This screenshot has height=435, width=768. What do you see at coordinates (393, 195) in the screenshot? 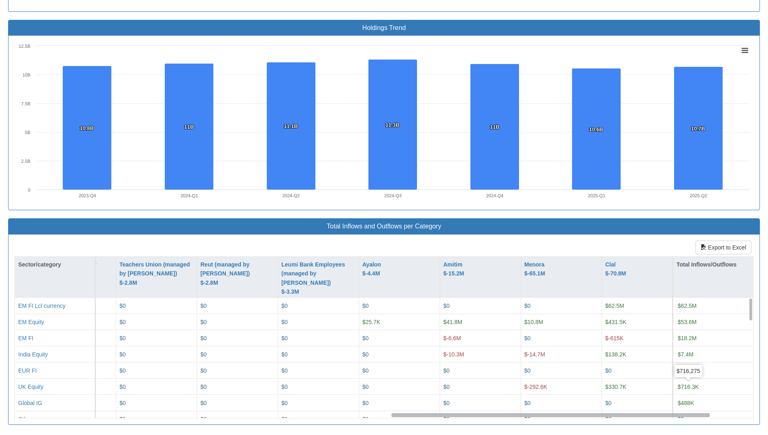
I see `text: 2024-Q3` at bounding box center [393, 195].